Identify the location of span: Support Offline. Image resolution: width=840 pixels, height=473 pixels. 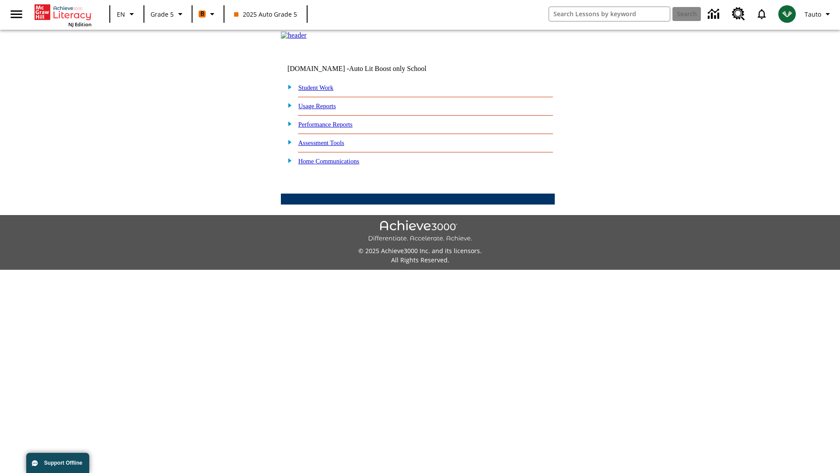
(63, 463).